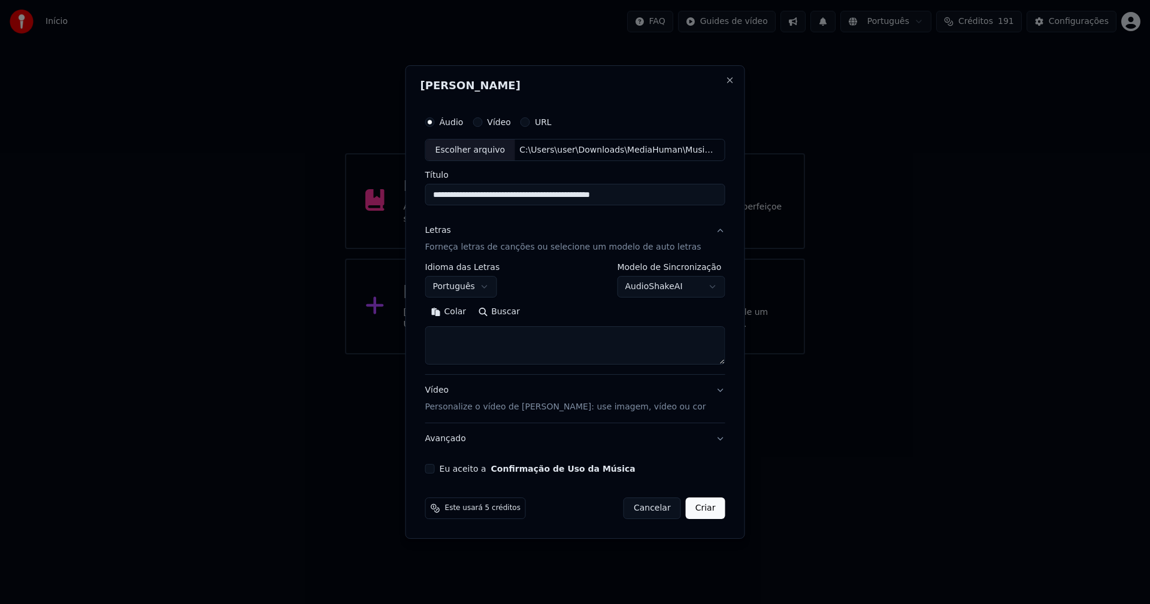 The width and height of the screenshot is (1150, 604). I want to click on label: URL, so click(543, 122).